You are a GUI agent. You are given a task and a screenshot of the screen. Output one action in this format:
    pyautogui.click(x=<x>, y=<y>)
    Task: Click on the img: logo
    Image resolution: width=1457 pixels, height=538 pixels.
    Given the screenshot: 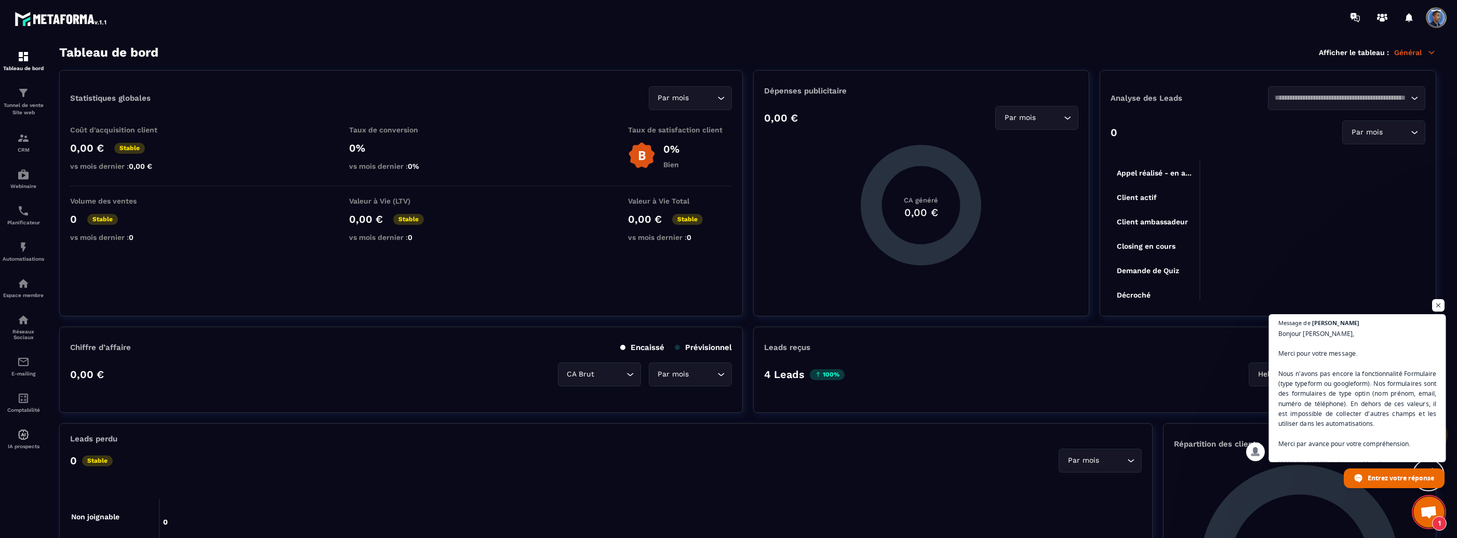 What is the action you would take?
    pyautogui.click(x=61, y=19)
    